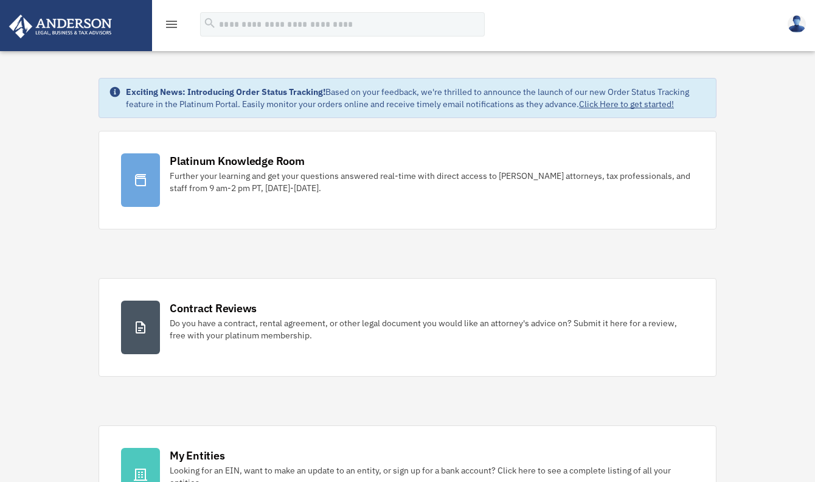  I want to click on a: Contract Reviews Do you have a contract, rental agreement, or other legal document you would like..., so click(408, 327).